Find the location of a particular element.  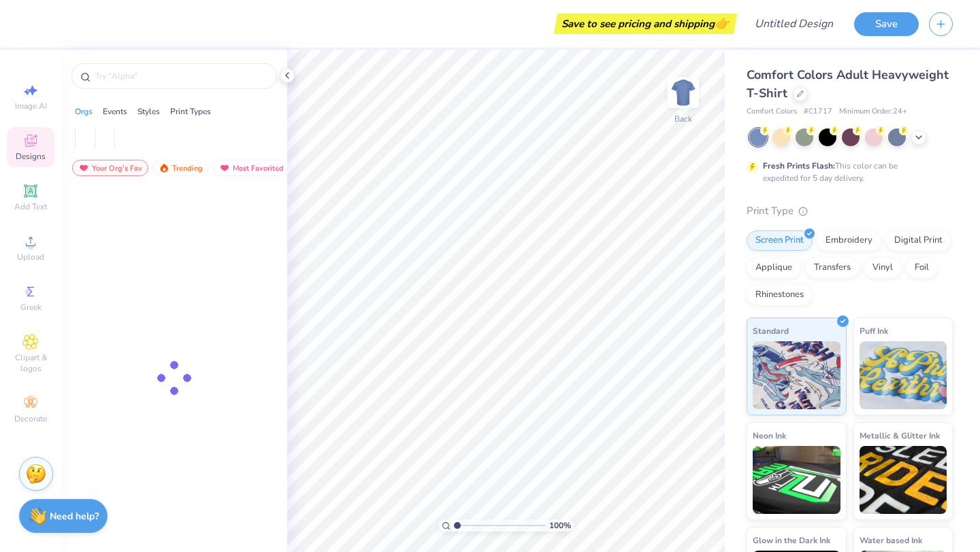

div: Most Favorited is located at coordinates (251, 168).